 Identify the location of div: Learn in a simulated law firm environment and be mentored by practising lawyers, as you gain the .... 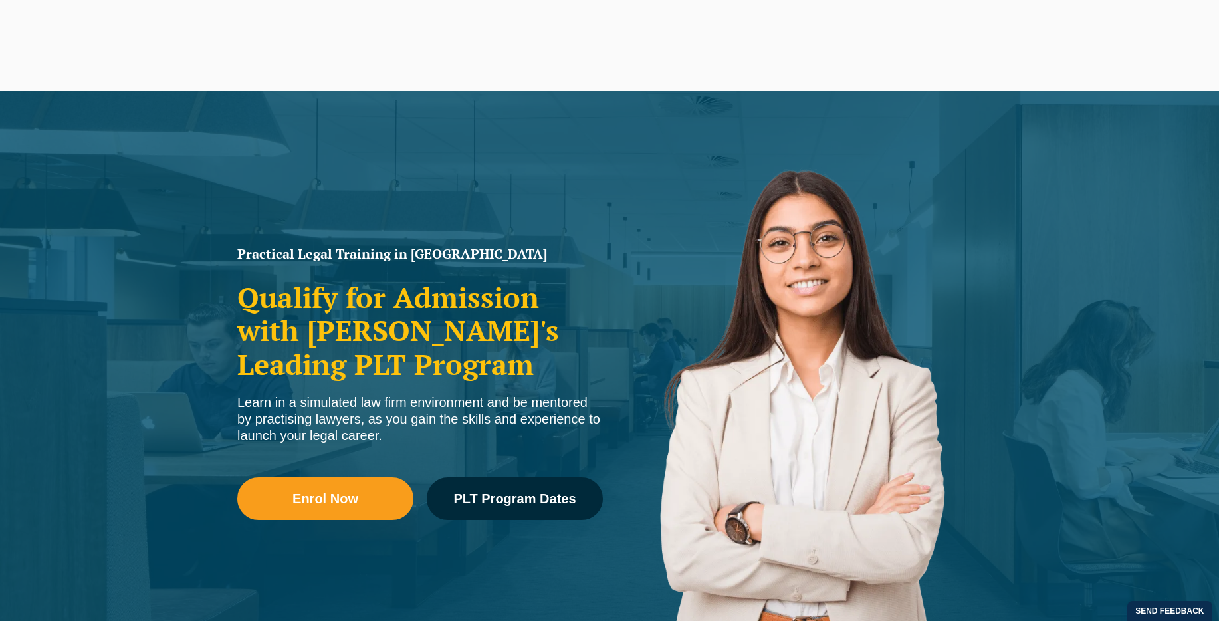
(420, 419).